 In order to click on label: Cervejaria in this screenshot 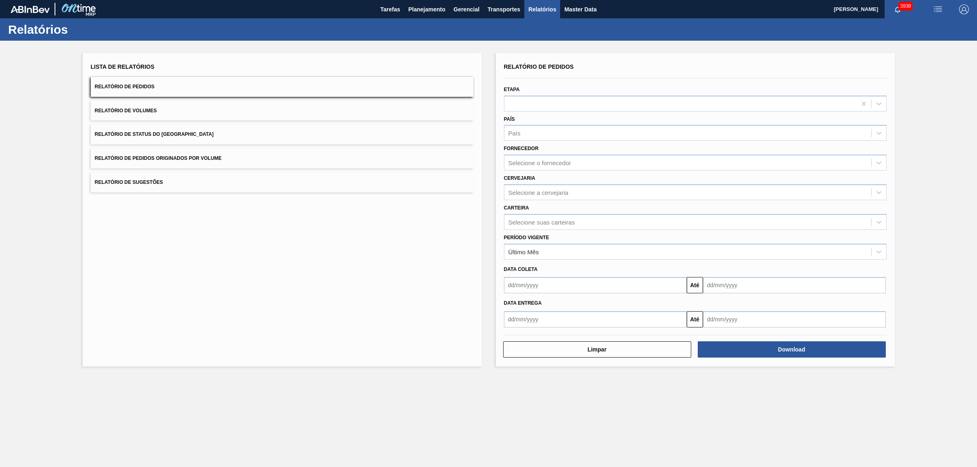, I will do `click(519, 178)`.